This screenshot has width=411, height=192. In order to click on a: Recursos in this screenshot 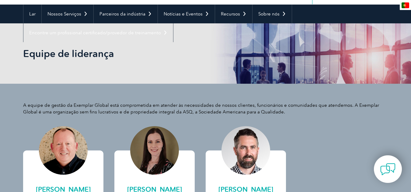, I will do `click(233, 14)`.